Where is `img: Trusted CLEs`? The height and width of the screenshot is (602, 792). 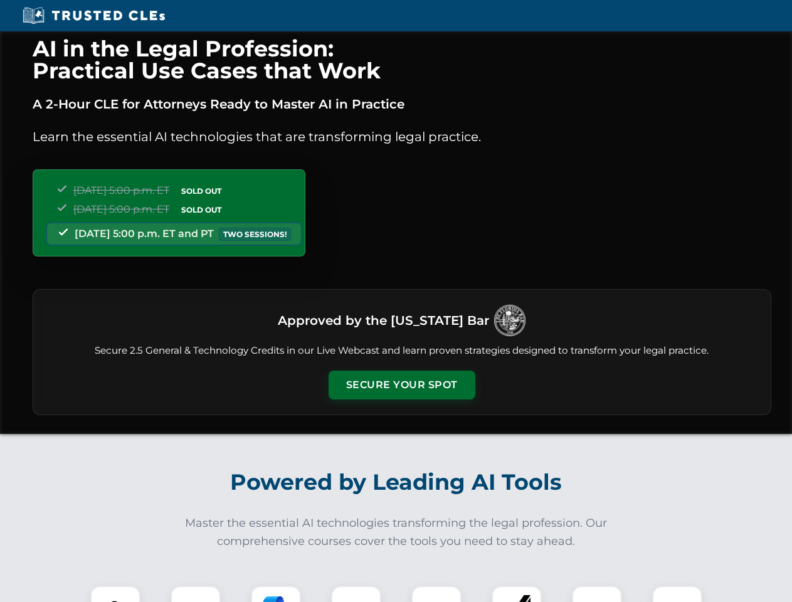 img: Trusted CLEs is located at coordinates (93, 16).